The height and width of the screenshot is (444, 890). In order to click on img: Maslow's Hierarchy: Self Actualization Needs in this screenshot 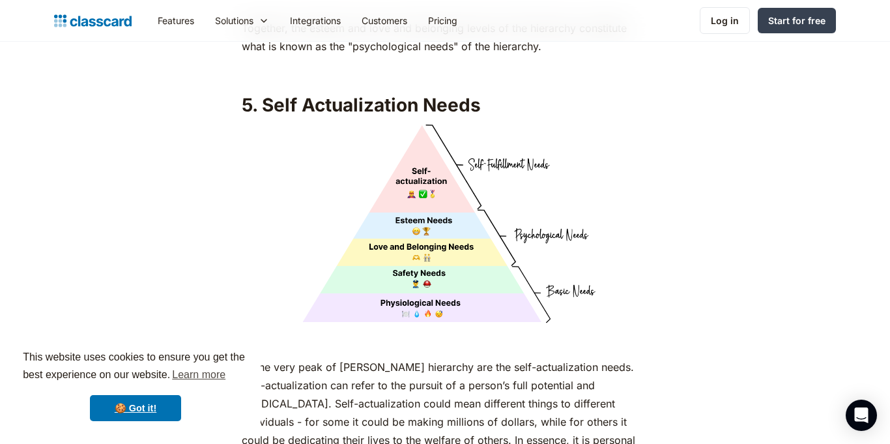, I will do `click(444, 225)`.